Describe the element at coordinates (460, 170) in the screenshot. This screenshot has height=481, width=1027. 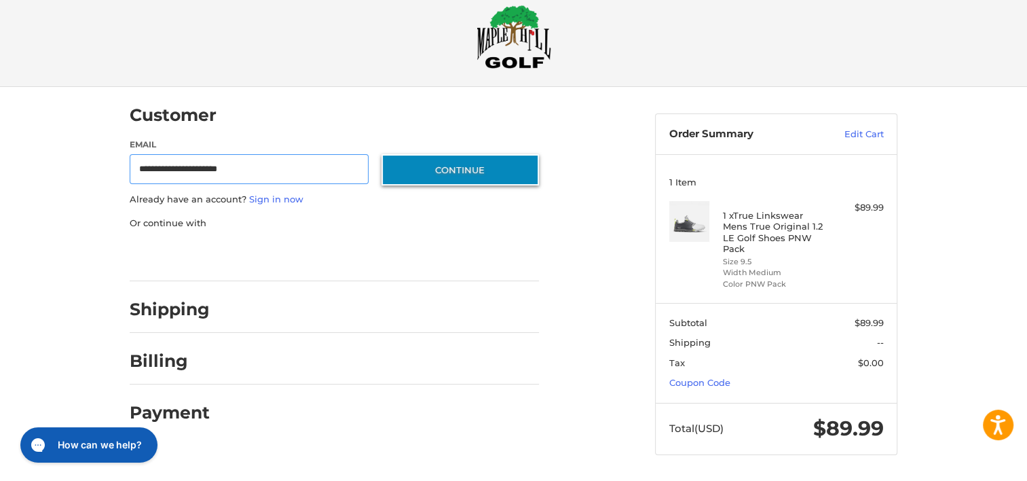
I see `button: Continue` at that location.